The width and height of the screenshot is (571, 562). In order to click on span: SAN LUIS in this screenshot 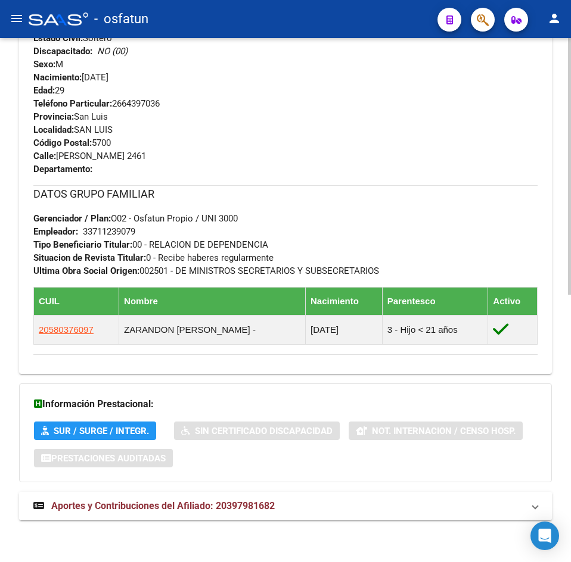, I will do `click(73, 130)`.